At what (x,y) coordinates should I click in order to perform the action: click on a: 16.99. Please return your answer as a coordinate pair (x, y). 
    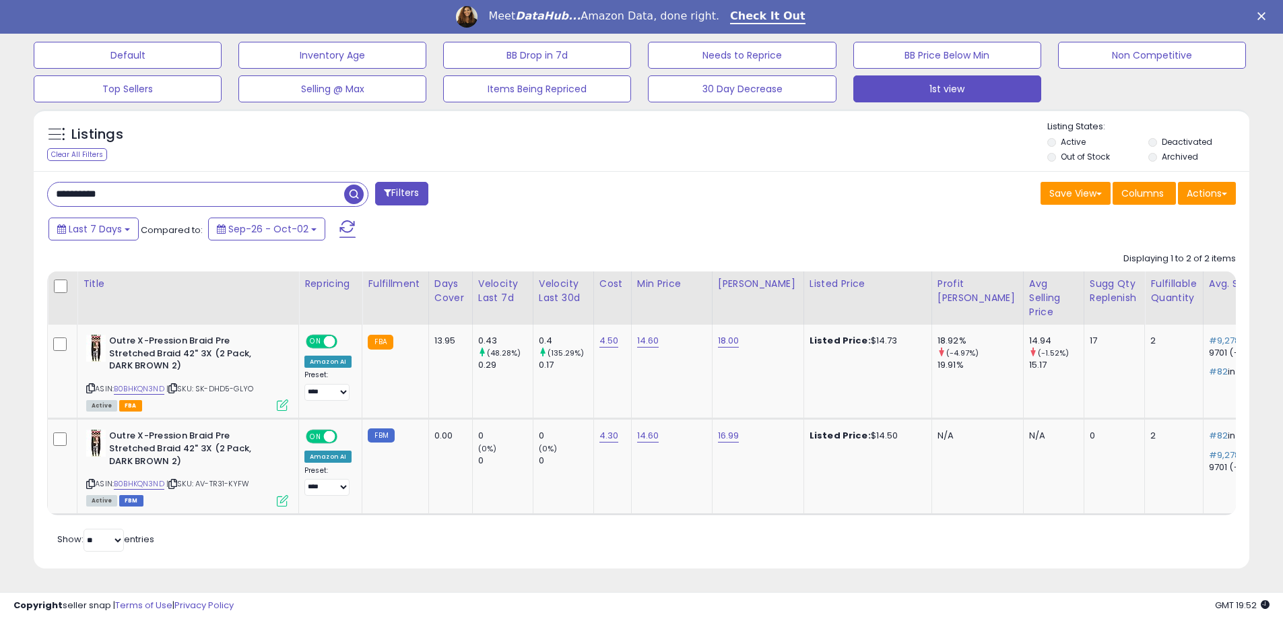
    Looking at the image, I should click on (729, 436).